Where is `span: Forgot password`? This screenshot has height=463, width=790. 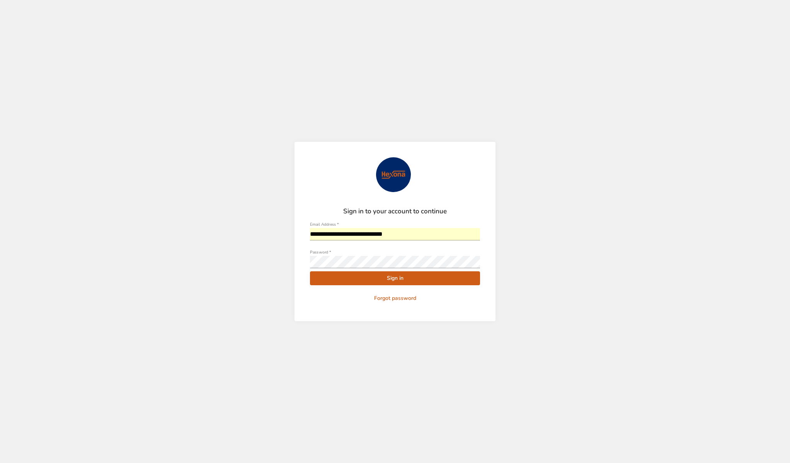 span: Forgot password is located at coordinates (395, 298).